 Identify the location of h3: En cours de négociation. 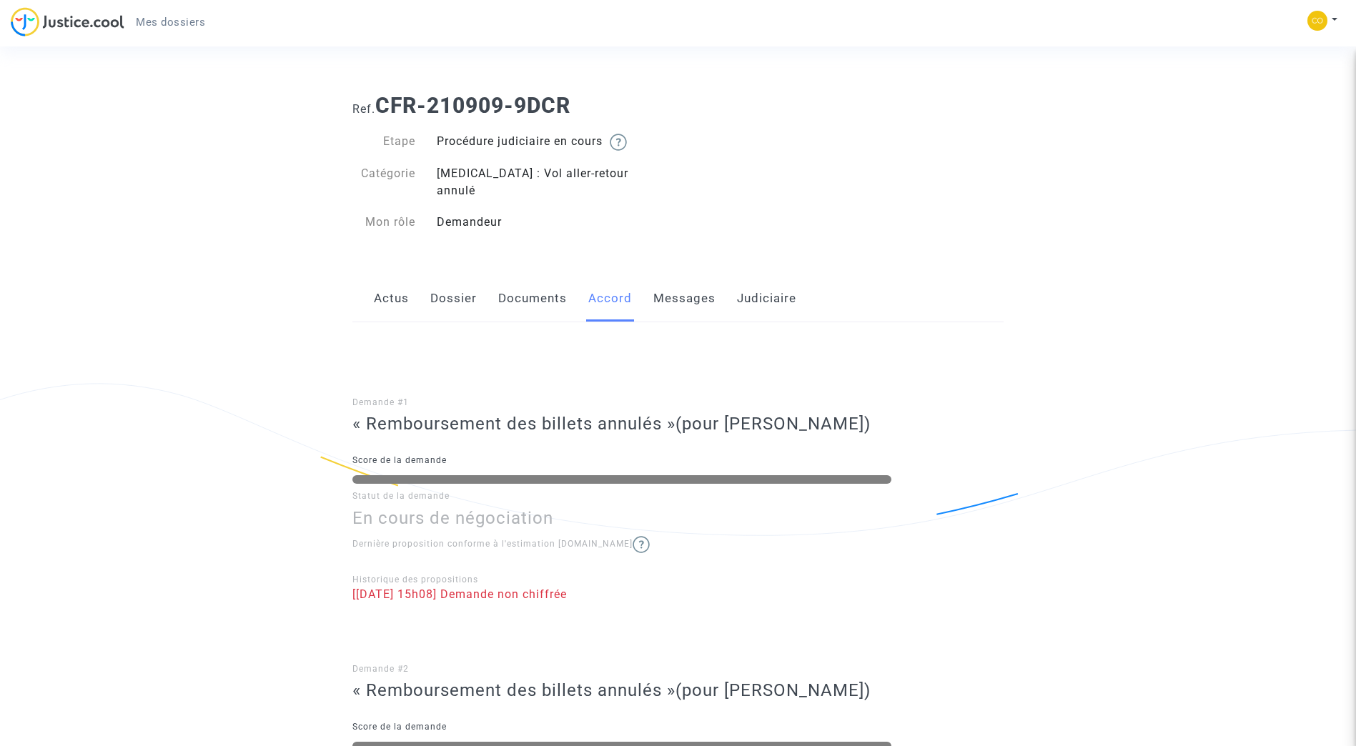
(678, 518).